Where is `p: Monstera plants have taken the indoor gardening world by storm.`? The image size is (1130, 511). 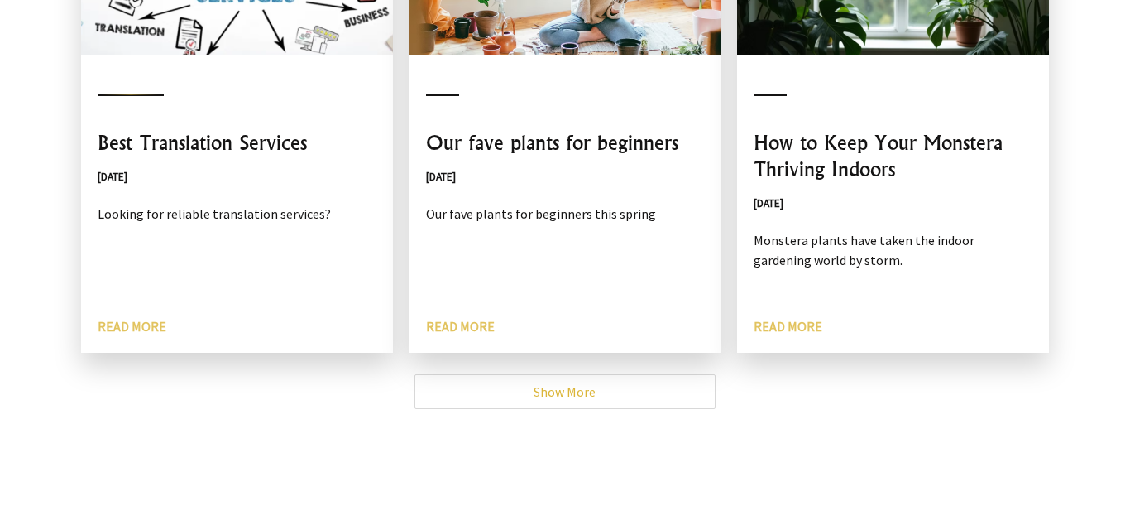 p: Monstera plants have taken the indoor gardening world by storm. is located at coordinates (893, 250).